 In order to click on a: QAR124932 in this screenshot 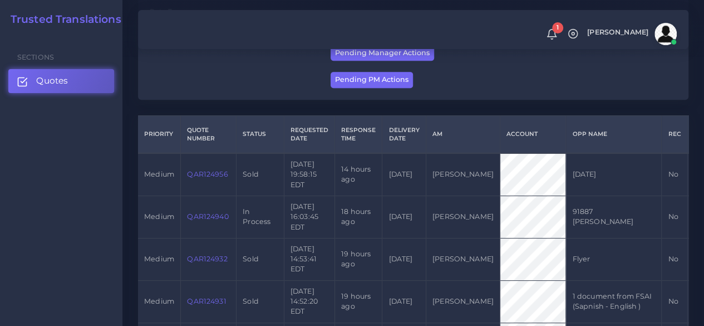, I will do `click(207, 258)`.